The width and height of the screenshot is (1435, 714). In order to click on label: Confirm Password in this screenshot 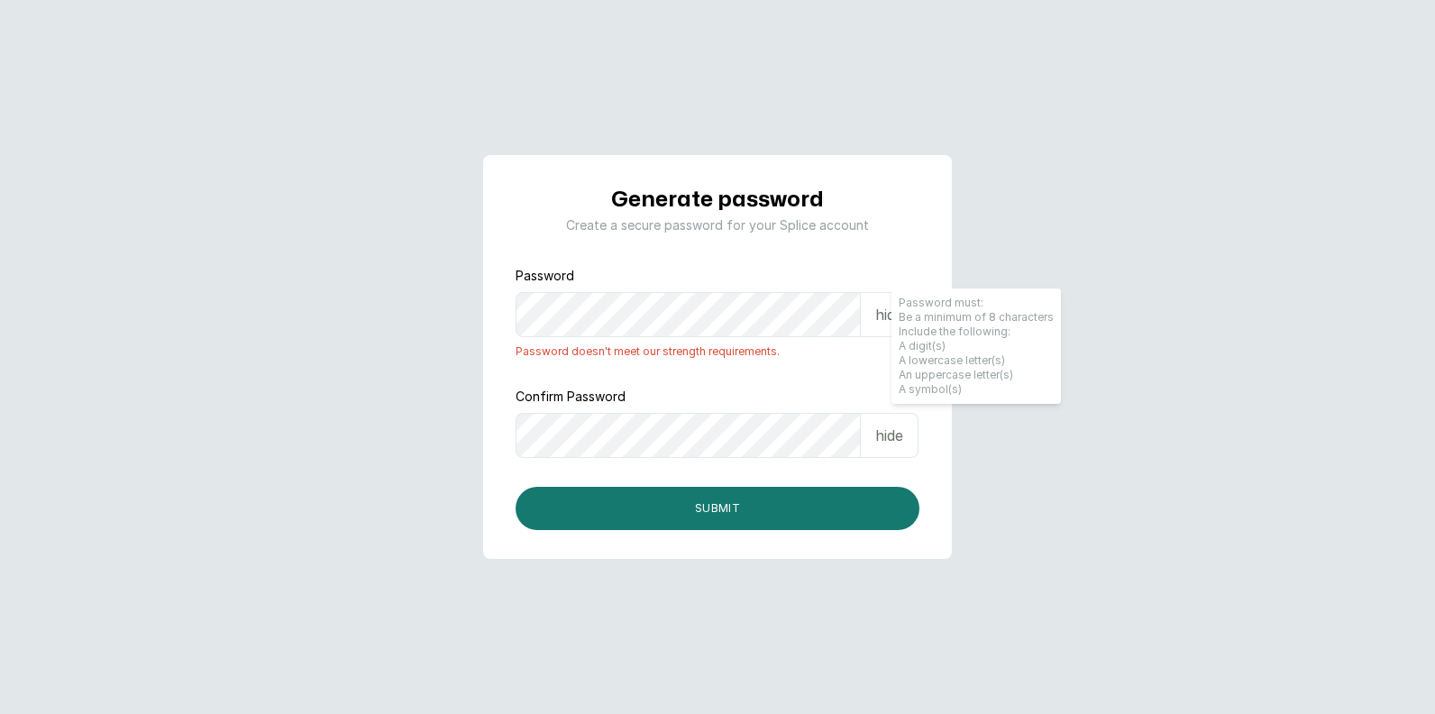, I will do `click(571, 397)`.